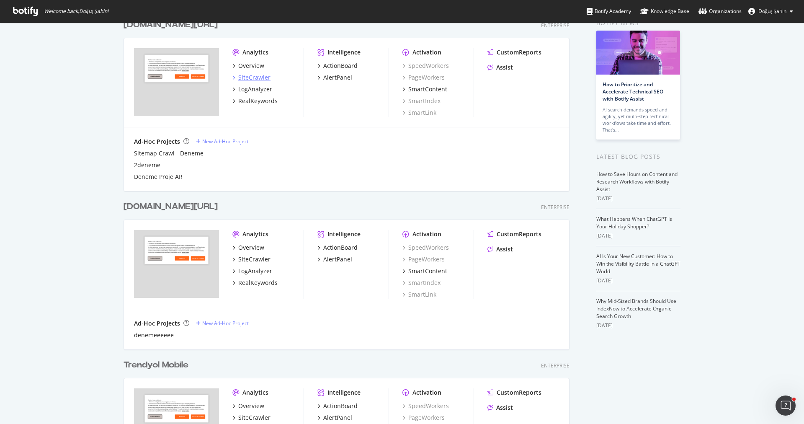 The height and width of the screenshot is (424, 804). What do you see at coordinates (255, 271) in the screenshot?
I see `div: LogAnalyzer` at bounding box center [255, 271].